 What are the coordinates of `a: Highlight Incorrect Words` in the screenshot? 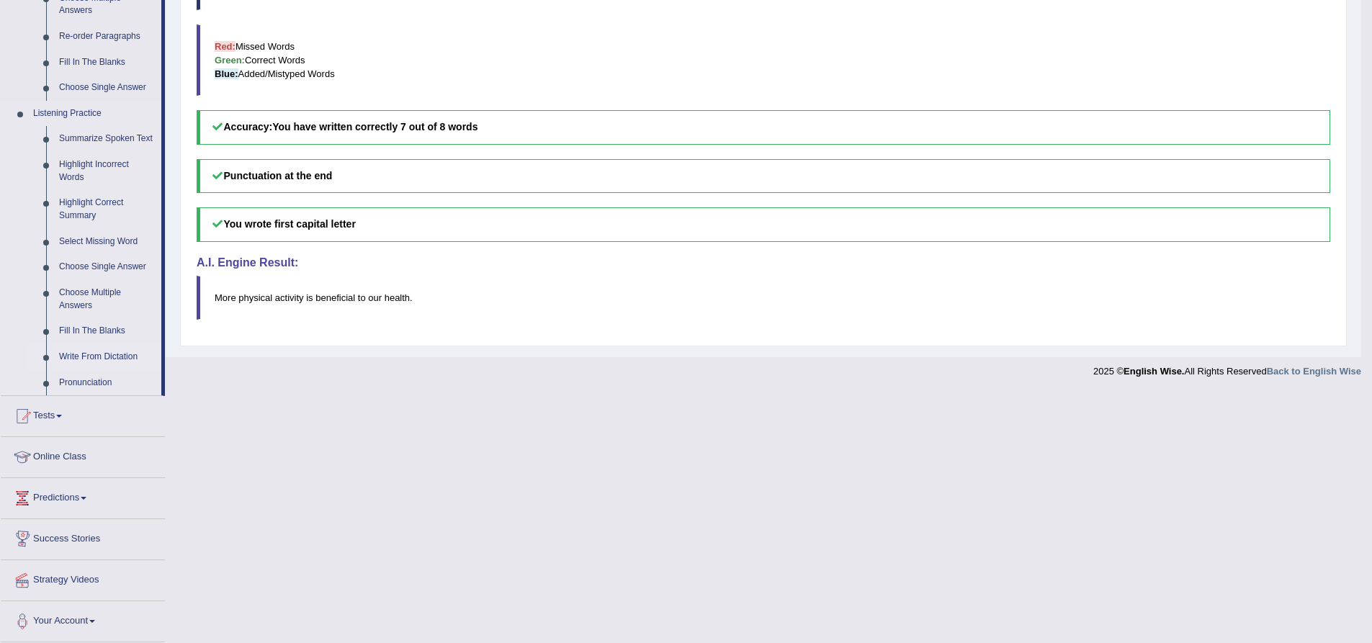 It's located at (107, 171).